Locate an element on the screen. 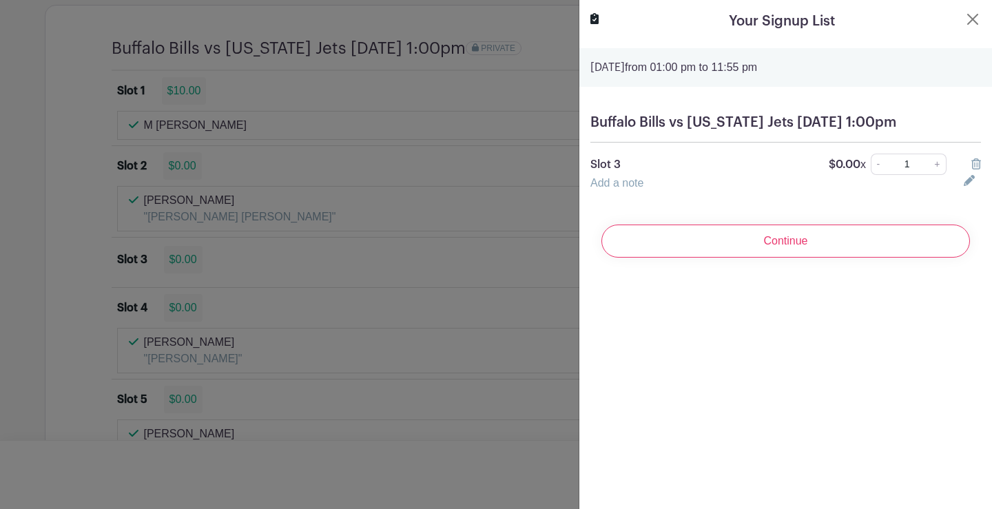 The width and height of the screenshot is (992, 509). input: Continue is located at coordinates (785, 241).